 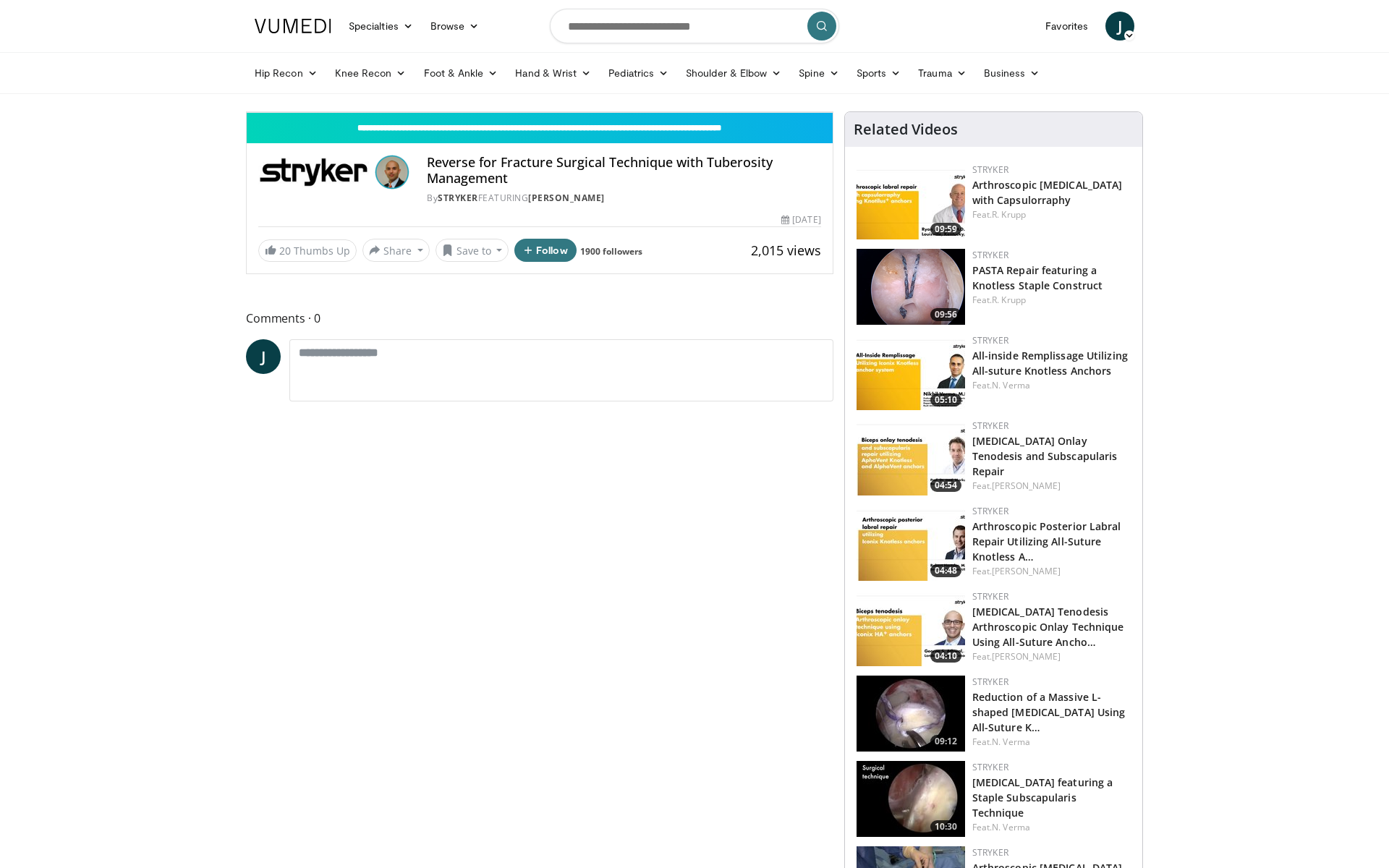 I want to click on a: Pediatrics, so click(x=638, y=73).